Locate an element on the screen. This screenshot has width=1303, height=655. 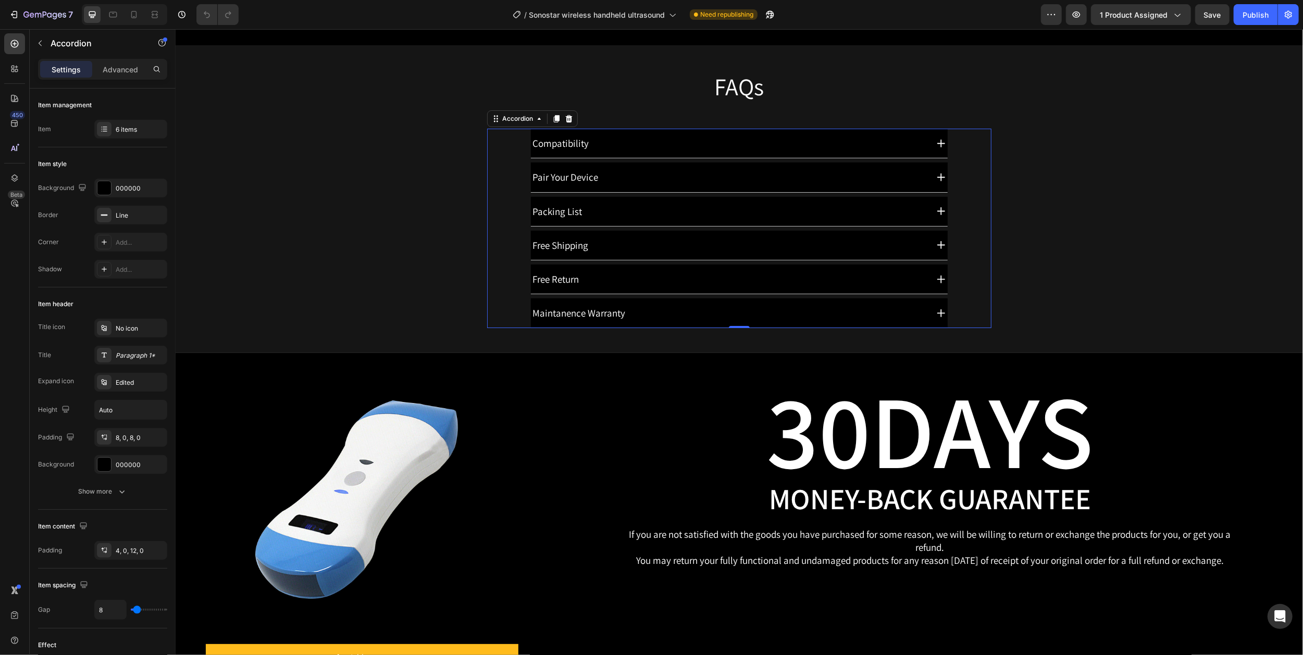
span: Save is located at coordinates (1213, 15).